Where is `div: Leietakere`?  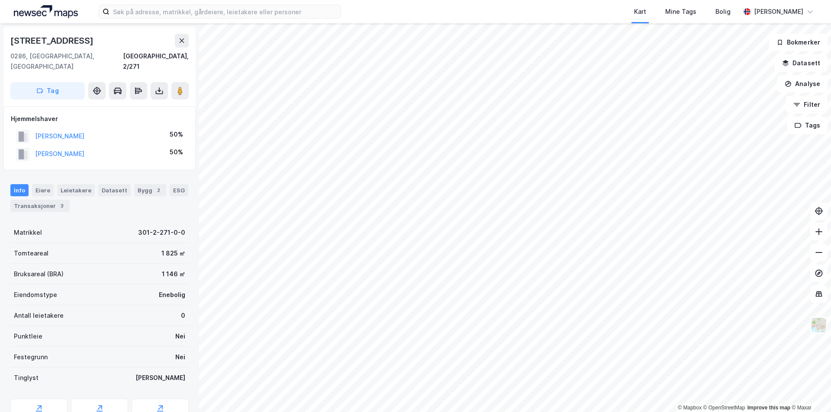
div: Leietakere is located at coordinates (76, 190).